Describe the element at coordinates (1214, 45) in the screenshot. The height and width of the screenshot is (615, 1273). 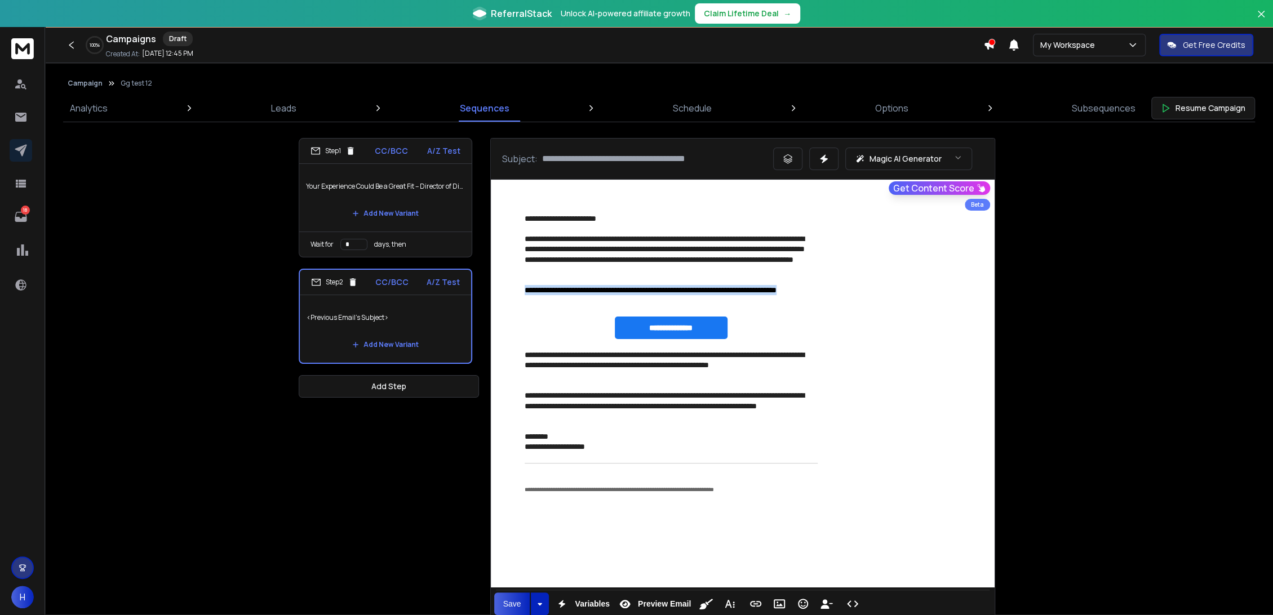
I see `p: Get Free Credits` at that location.